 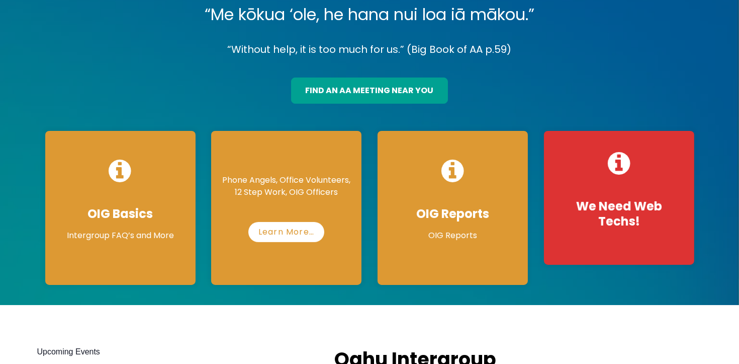 I want to click on a: find an aa meeting near you, so click(x=369, y=90).